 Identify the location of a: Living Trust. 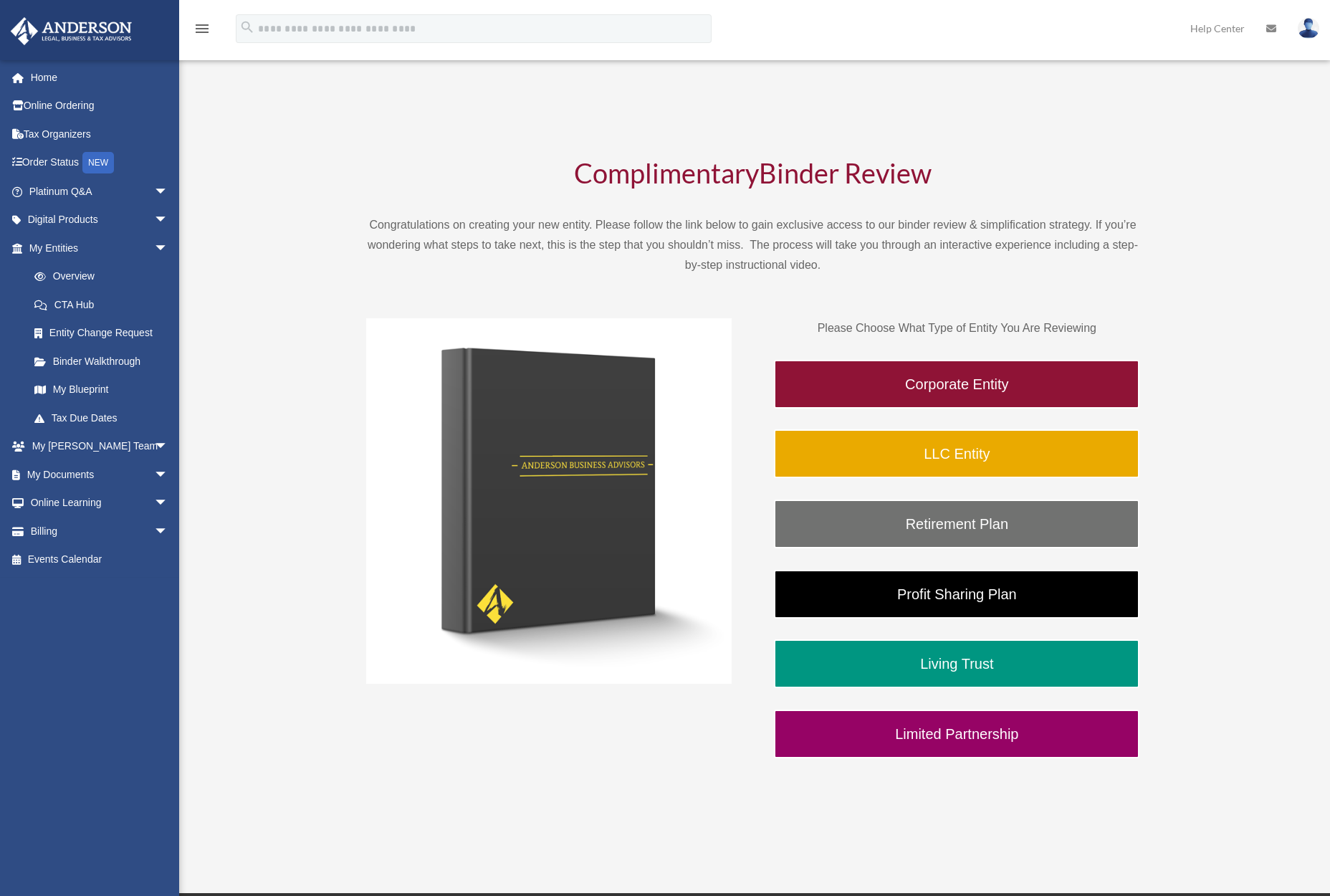
(956, 664).